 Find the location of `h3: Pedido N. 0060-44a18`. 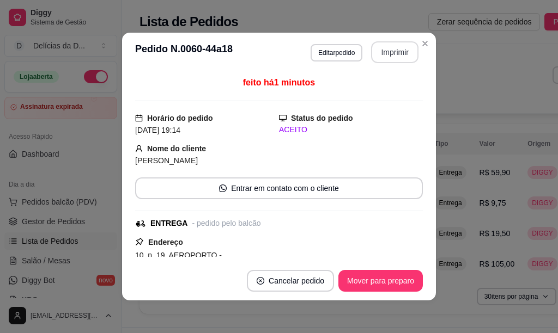

h3: Pedido N. 0060-44a18 is located at coordinates (184, 52).